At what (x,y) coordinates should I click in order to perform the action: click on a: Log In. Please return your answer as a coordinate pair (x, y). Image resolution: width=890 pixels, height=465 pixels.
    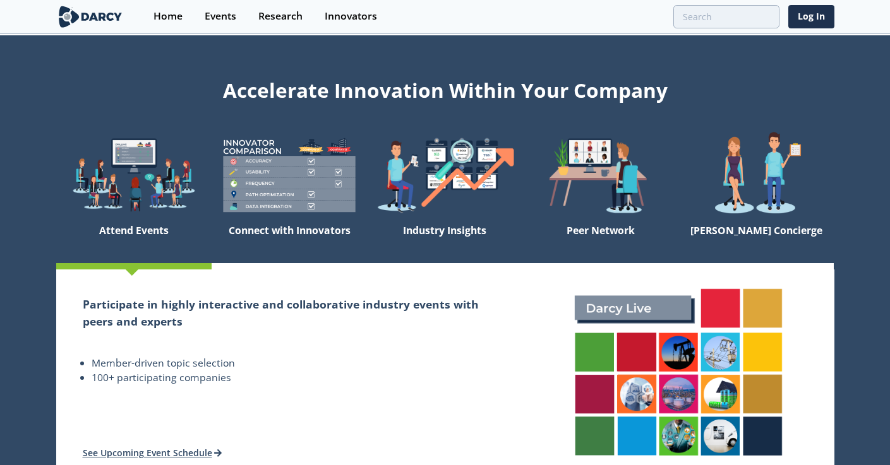
    Looking at the image, I should click on (811, 16).